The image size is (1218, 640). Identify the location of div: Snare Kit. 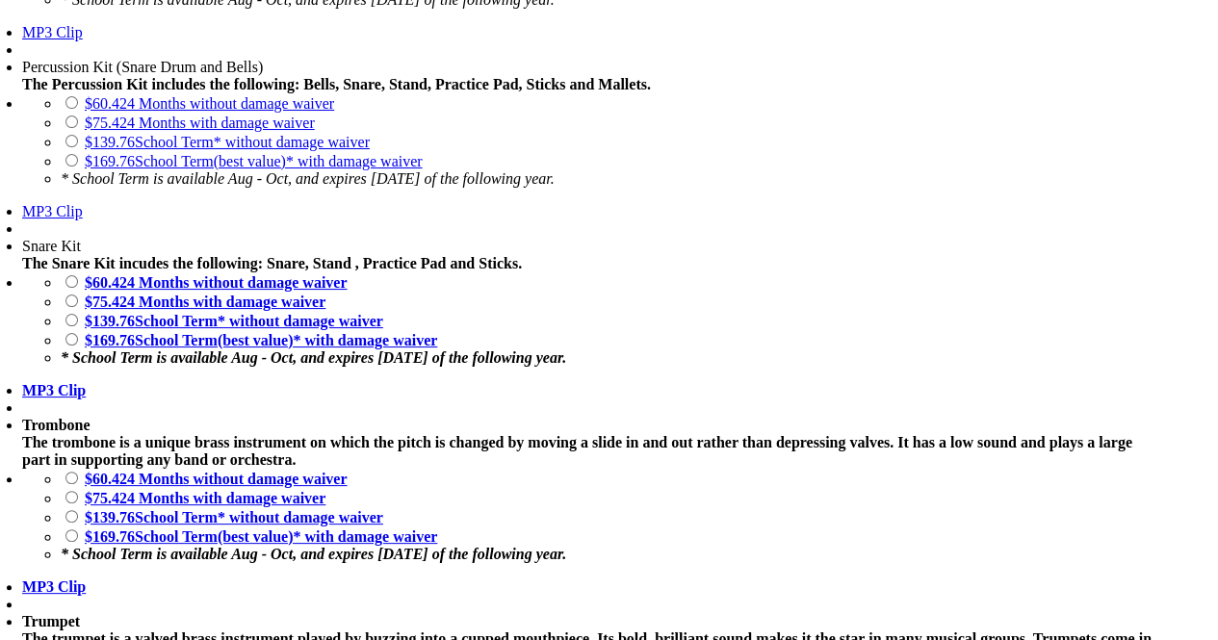
(588, 247).